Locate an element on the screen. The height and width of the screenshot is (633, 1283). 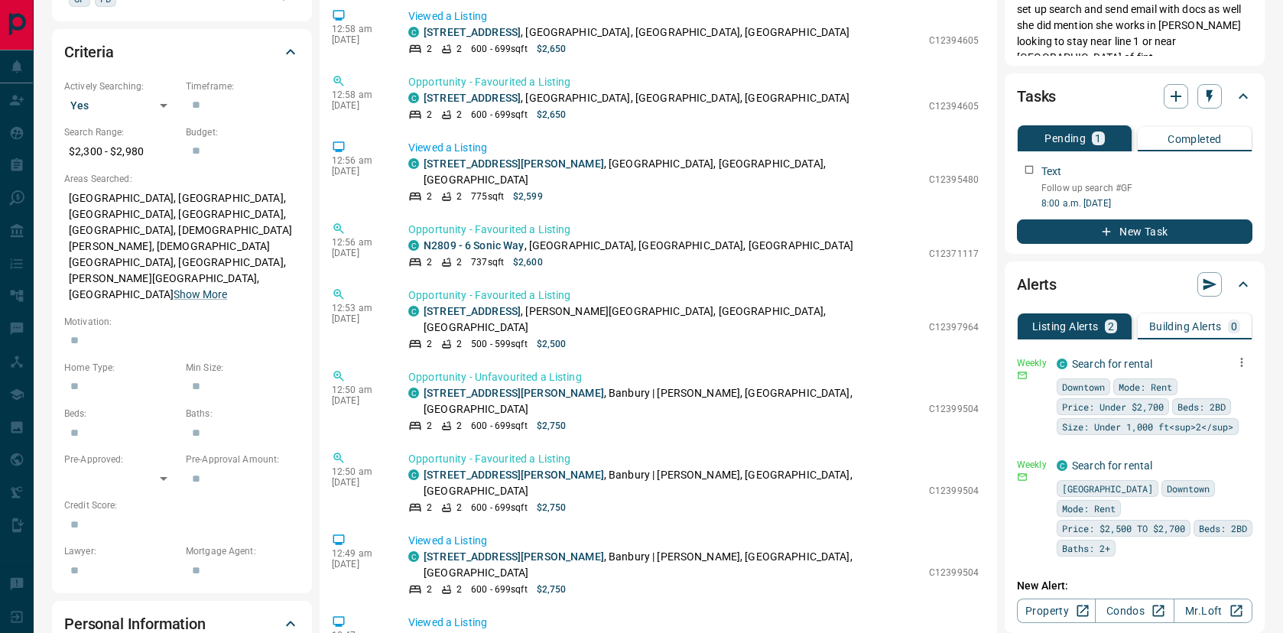
button: New Task is located at coordinates (1135, 232).